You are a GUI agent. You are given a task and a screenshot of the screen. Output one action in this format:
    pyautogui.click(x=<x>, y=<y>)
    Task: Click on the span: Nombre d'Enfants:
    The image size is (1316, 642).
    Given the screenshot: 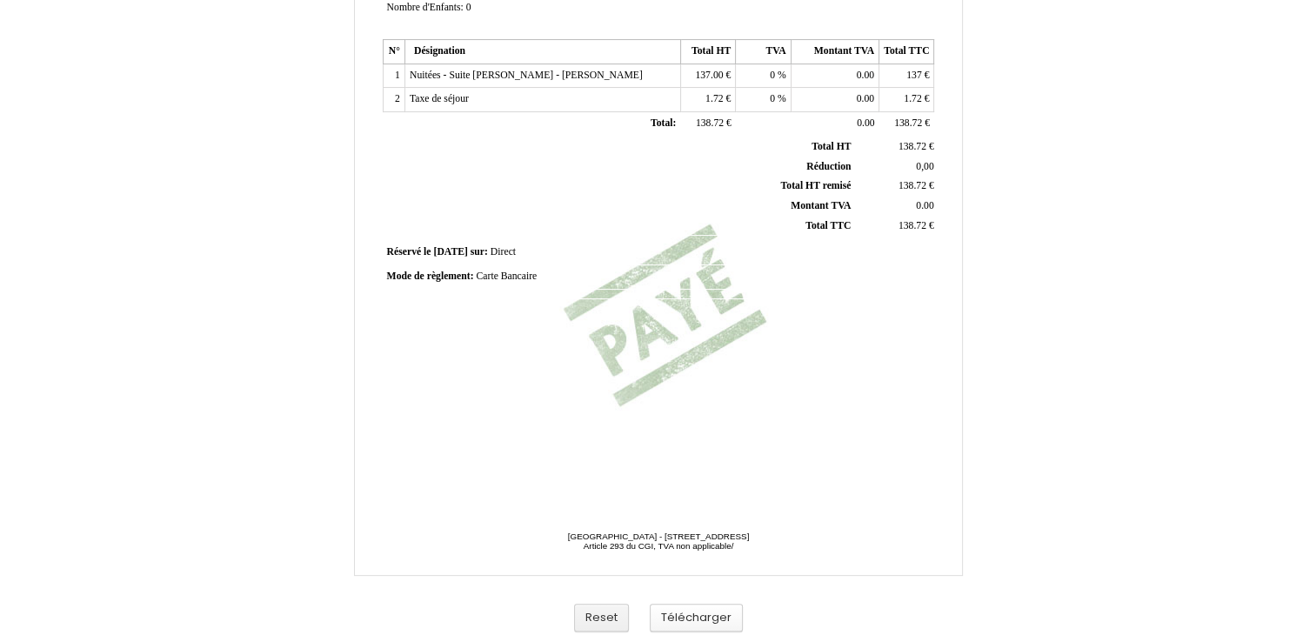 What is the action you would take?
    pyautogui.click(x=425, y=7)
    